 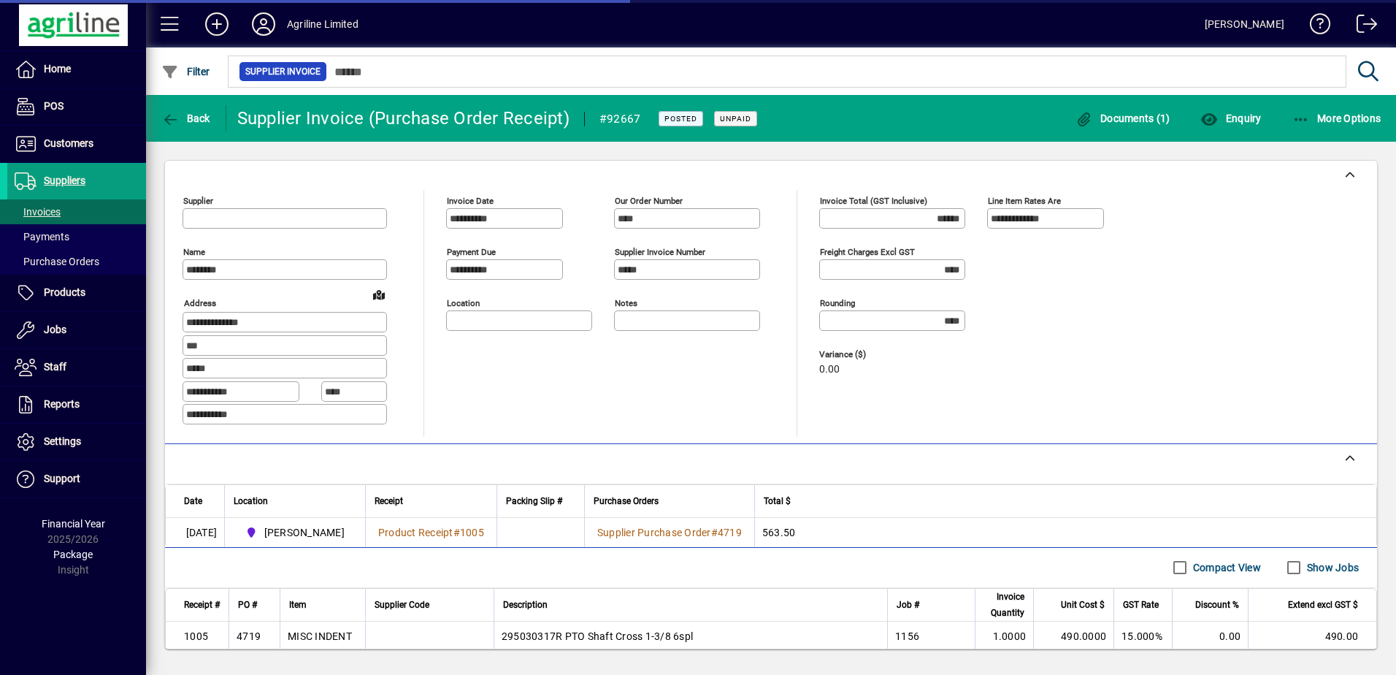 What do you see at coordinates (470, 201) in the screenshot?
I see `mat-label: Invoice date` at bounding box center [470, 201].